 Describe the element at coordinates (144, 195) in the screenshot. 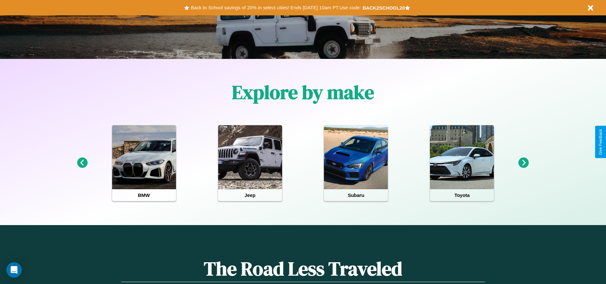

I see `h4: BMW` at that location.